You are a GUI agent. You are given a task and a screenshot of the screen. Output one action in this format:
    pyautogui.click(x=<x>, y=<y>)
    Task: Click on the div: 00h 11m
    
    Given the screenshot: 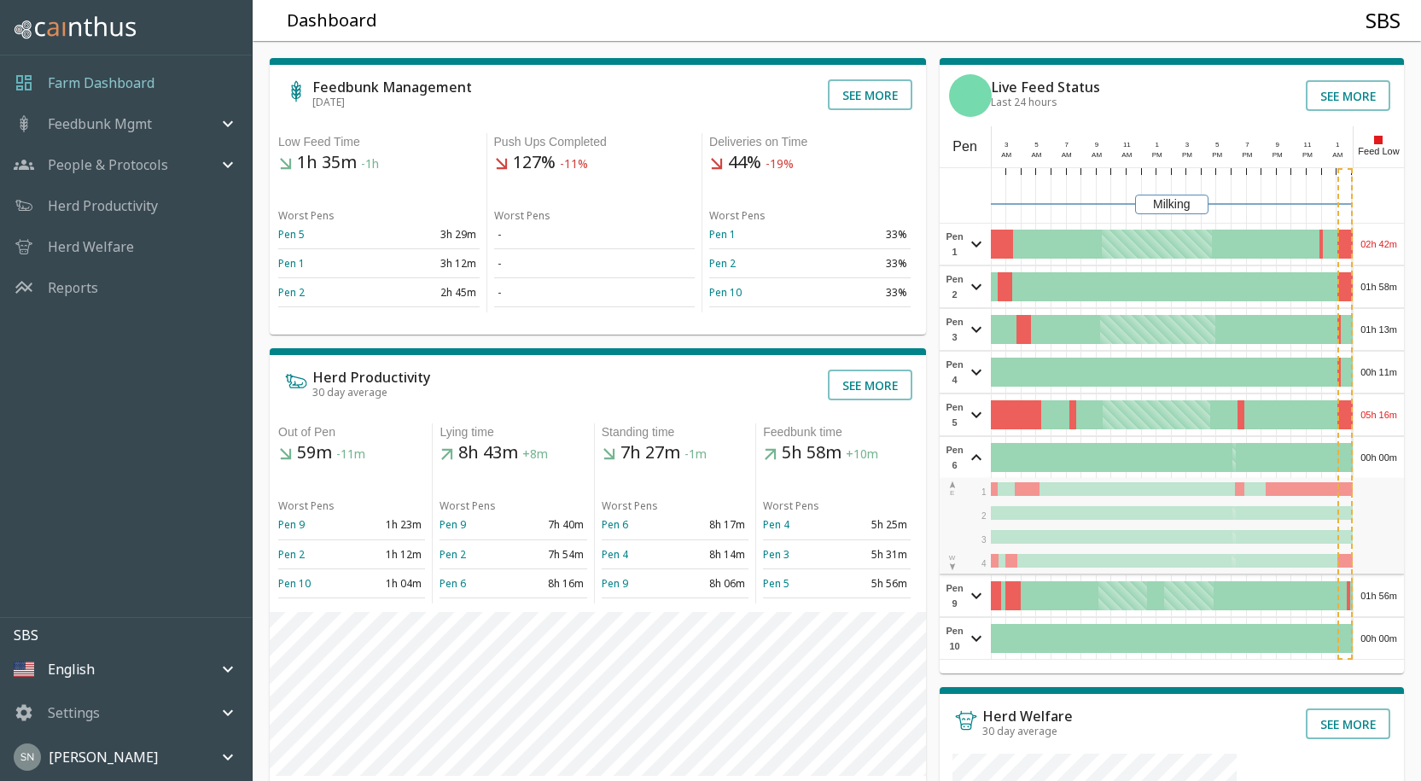 What is the action you would take?
    pyautogui.click(x=1378, y=372)
    